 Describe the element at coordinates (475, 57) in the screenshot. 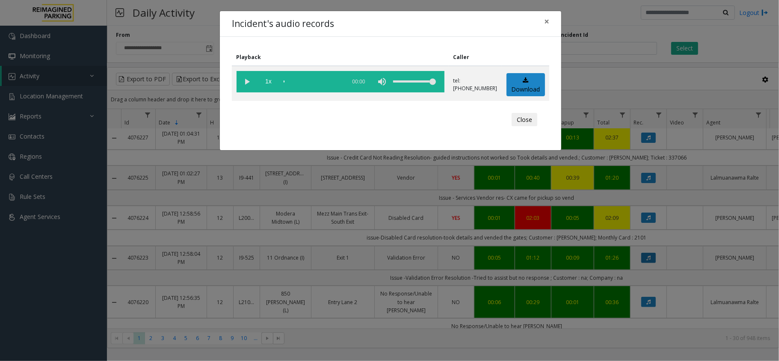

I see `th: Caller` at that location.